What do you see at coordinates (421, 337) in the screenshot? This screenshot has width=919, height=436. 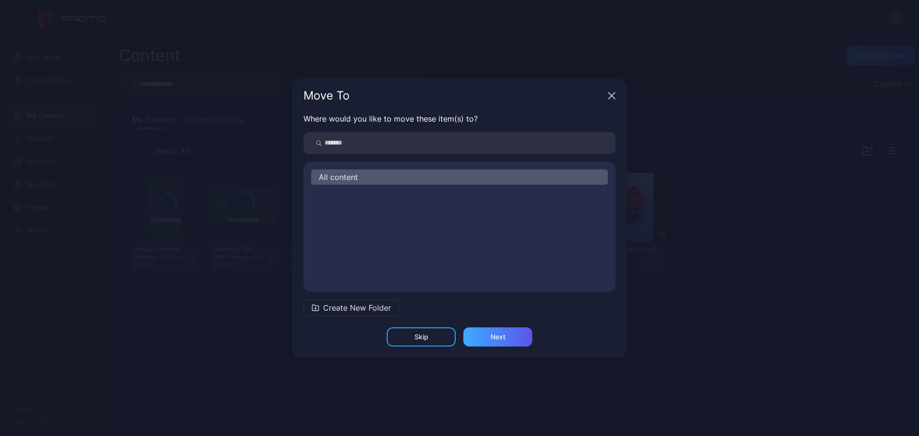 I see `div: Skip` at bounding box center [421, 337].